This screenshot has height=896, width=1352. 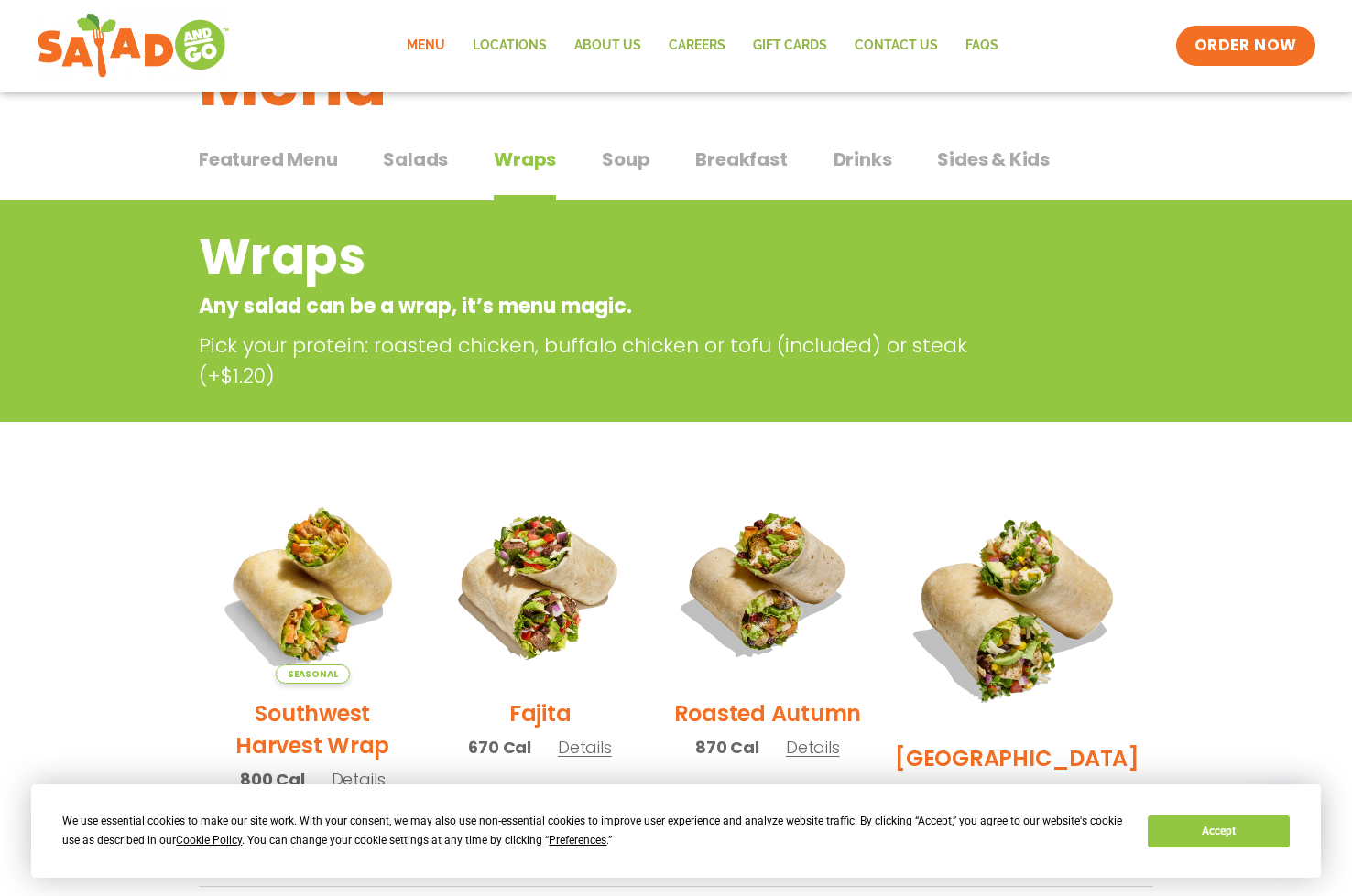 What do you see at coordinates (541, 713) in the screenshot?
I see `h2: Fajita` at bounding box center [541, 713].